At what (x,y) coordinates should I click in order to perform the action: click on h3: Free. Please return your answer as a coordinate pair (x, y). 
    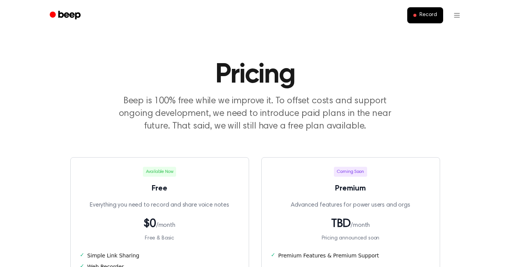
    Looking at the image, I should click on (160, 188).